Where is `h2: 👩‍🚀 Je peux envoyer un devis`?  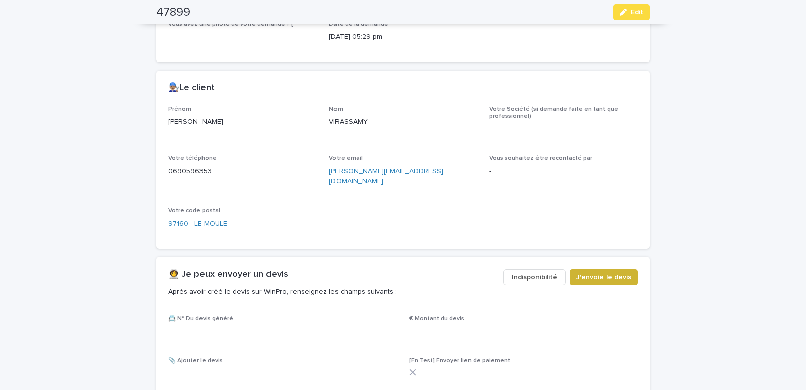 h2: 👩‍🚀 Je peux envoyer un devis is located at coordinates (228, 275).